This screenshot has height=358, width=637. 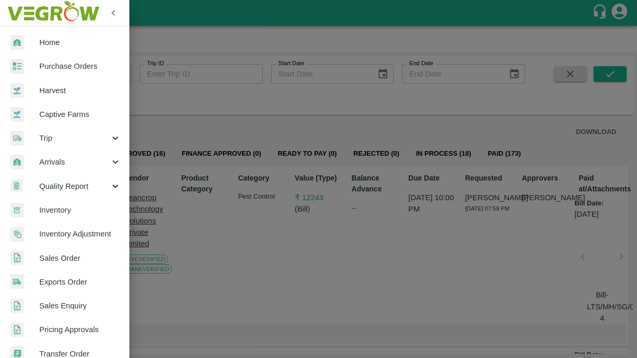 I want to click on span: Purchase Orders, so click(x=80, y=66).